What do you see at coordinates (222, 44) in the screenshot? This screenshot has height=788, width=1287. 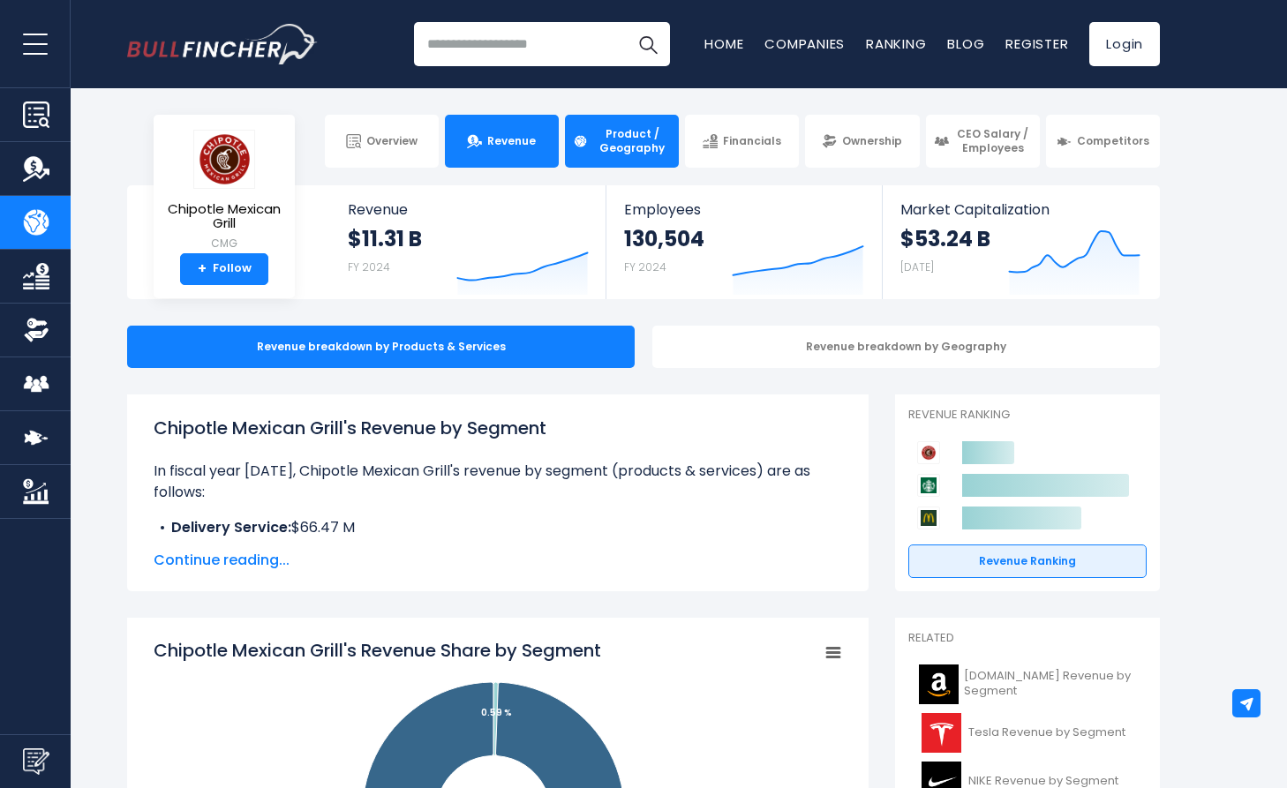 I see `img: Bullfincher logo` at bounding box center [222, 44].